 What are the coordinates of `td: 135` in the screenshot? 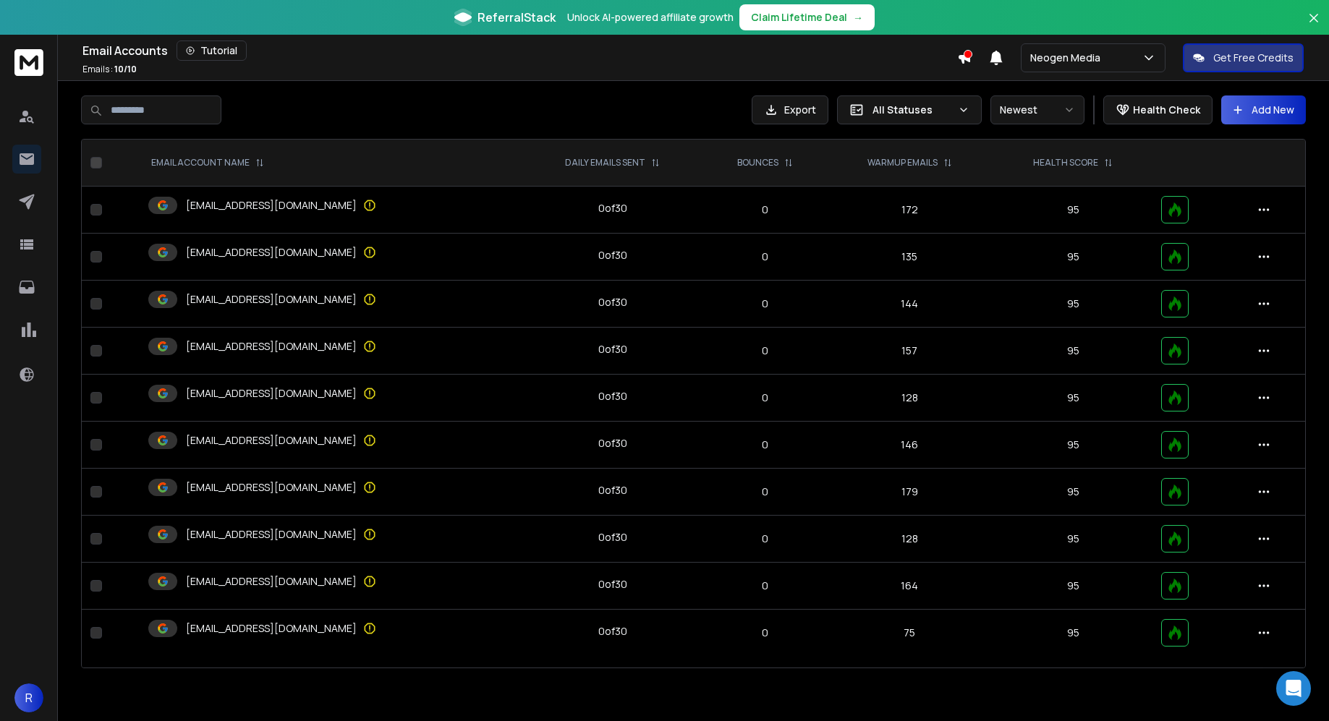 It's located at (910, 257).